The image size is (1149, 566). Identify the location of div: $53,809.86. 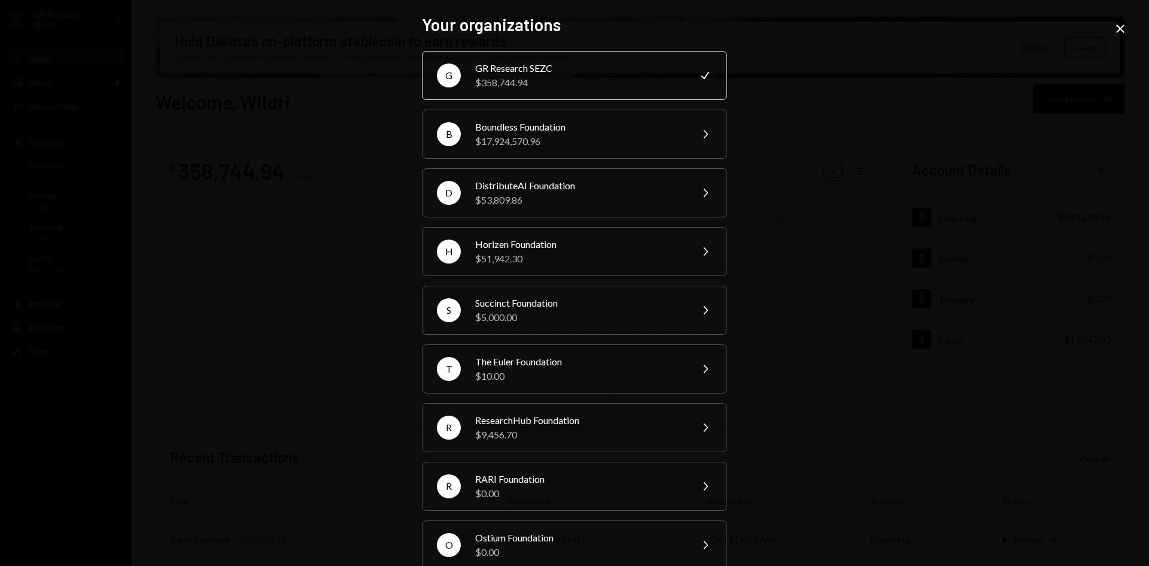
(580, 200).